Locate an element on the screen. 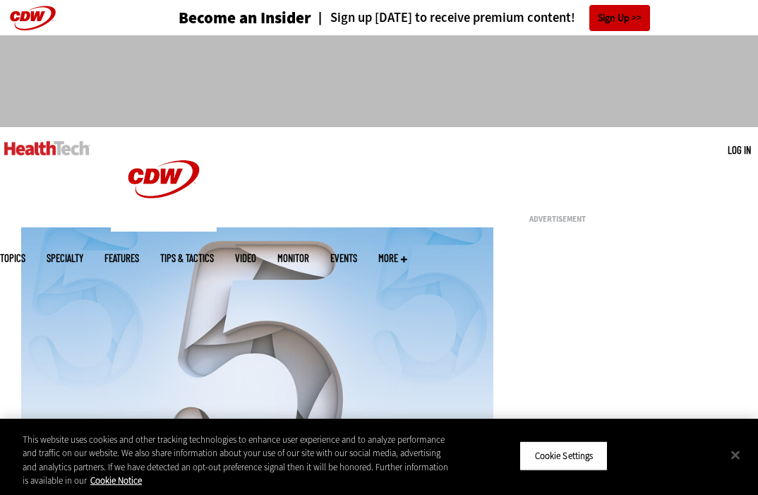 The width and height of the screenshot is (758, 495). h3: Become an Insider is located at coordinates (245, 18).